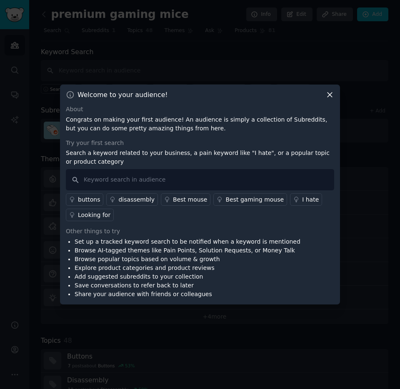 The height and width of the screenshot is (389, 400). I want to click on li: Share your audience with friends or colleagues, so click(187, 294).